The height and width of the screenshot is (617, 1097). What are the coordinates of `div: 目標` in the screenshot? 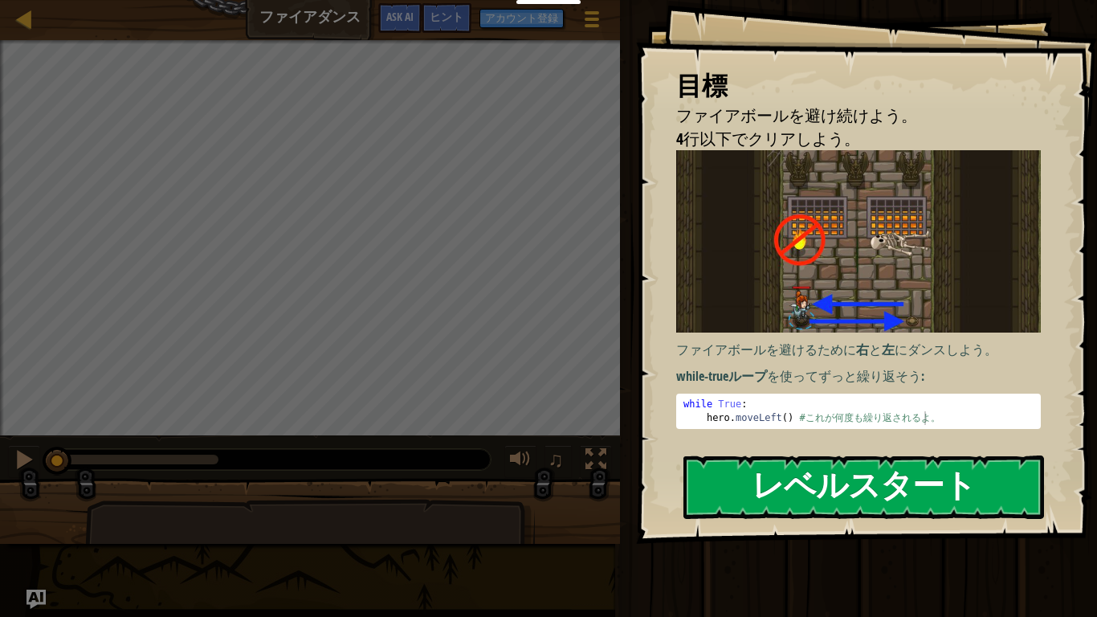 It's located at (858, 86).